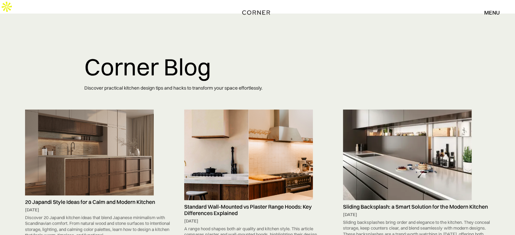 The height and width of the screenshot is (235, 515). I want to click on h5: Sliding Backsplash: a Smart Solution for the Modern Kitchen, so click(417, 207).